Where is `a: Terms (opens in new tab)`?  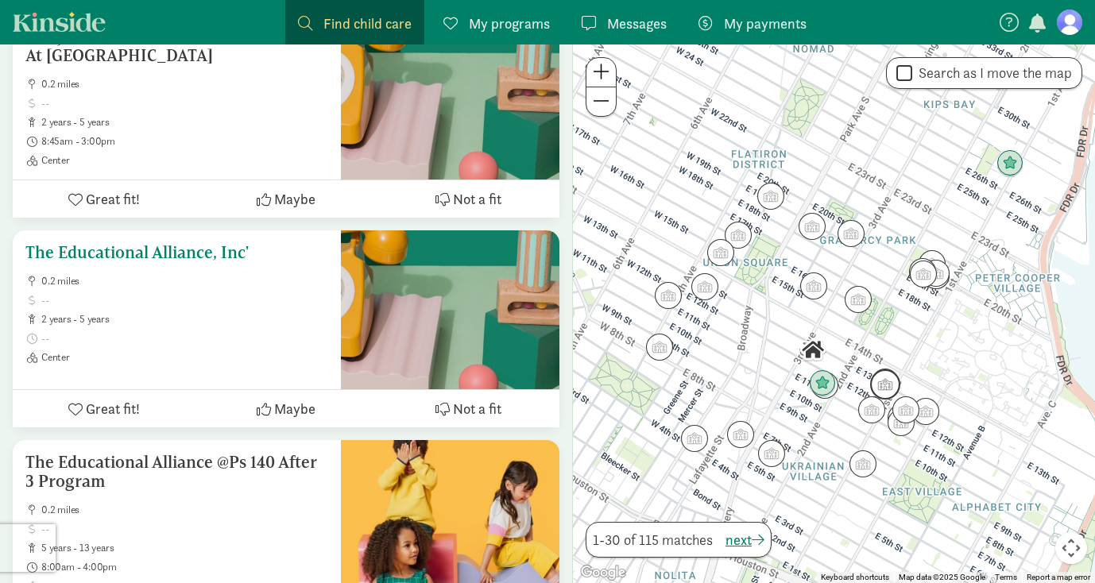
a: Terms (opens in new tab) is located at coordinates (1006, 577).